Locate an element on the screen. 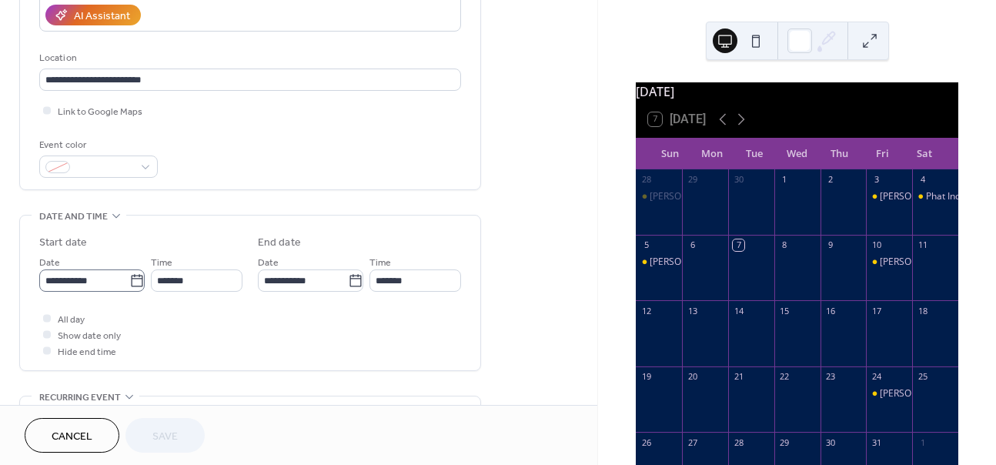 The height and width of the screenshot is (465, 996). div: Fri is located at coordinates (882, 154).